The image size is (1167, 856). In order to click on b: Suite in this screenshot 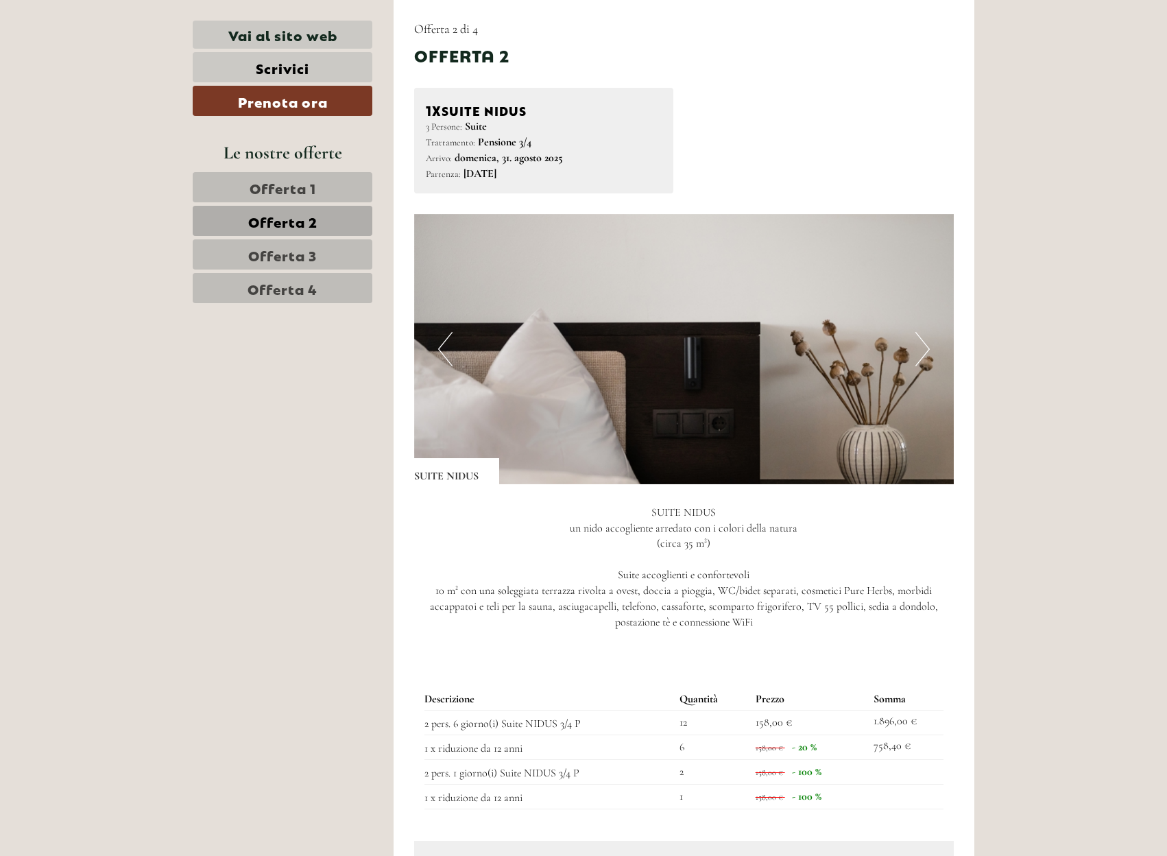, I will do `click(476, 126)`.